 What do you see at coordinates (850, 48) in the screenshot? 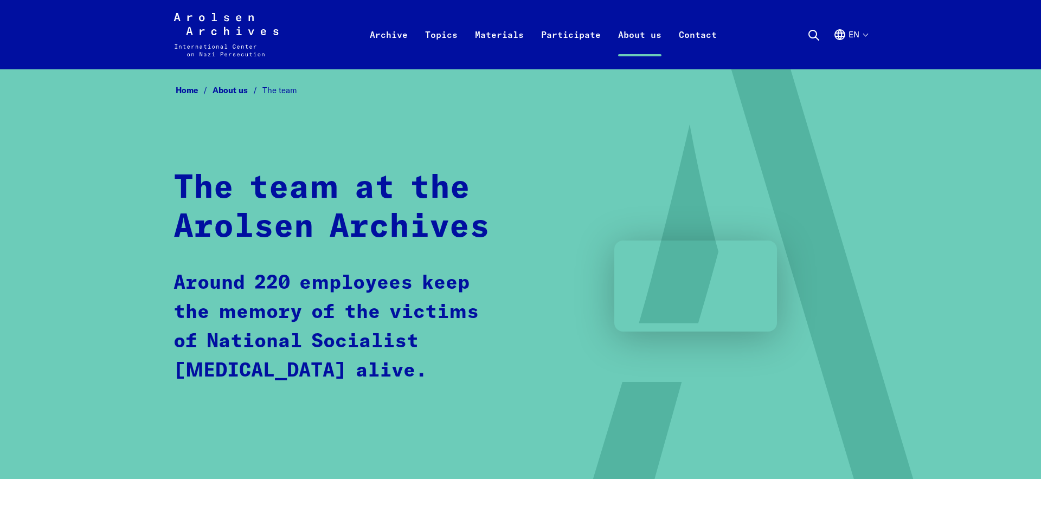
I see `button: English, language selection` at bounding box center [850, 48].